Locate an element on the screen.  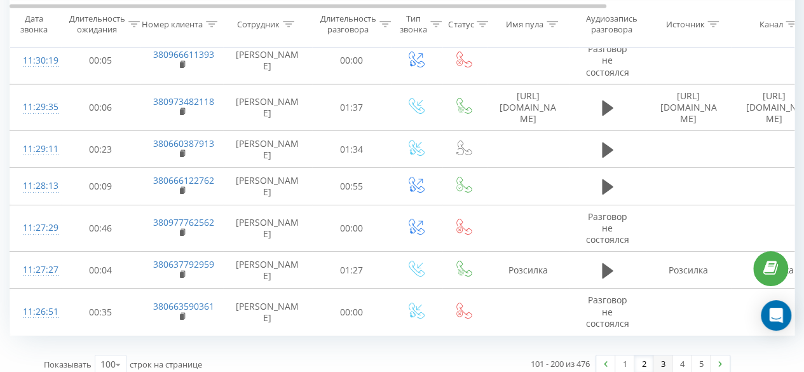
td: 00:46 is located at coordinates (100, 228).